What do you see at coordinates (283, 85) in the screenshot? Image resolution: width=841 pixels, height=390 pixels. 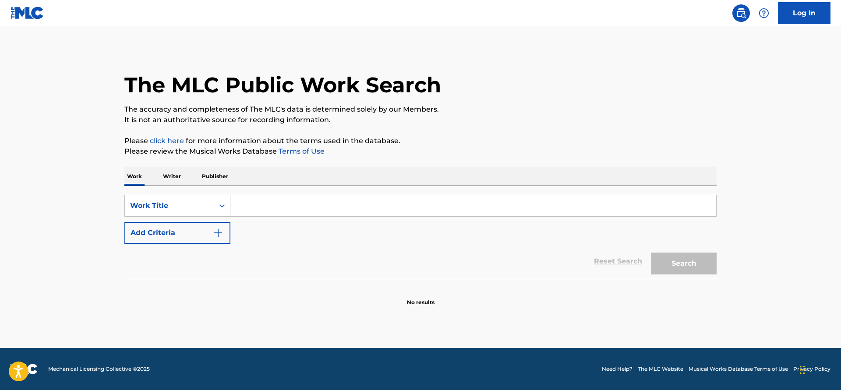 I see `h1: The MLC Public Work Search` at bounding box center [283, 85].